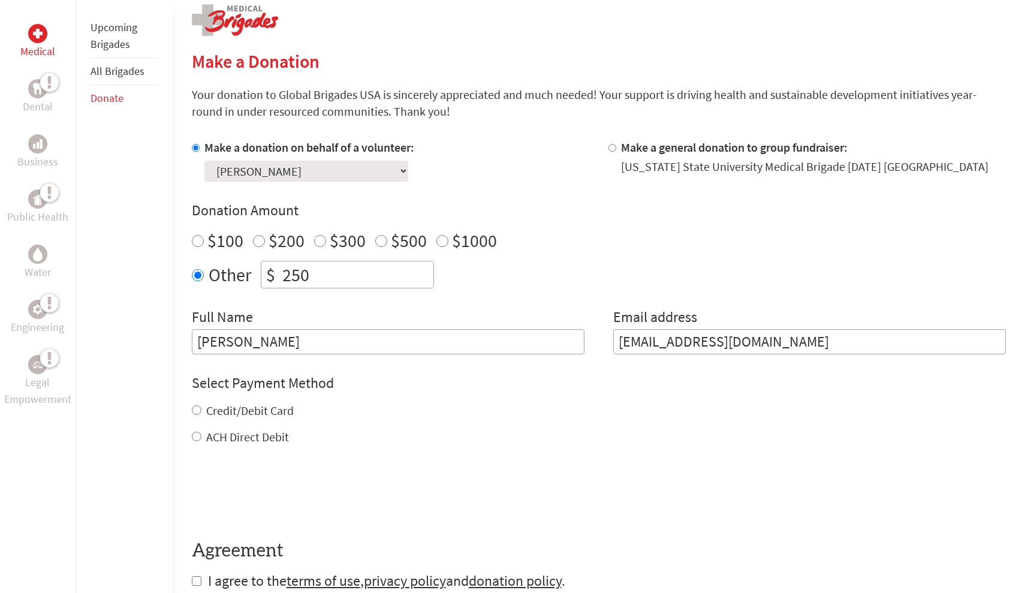 The image size is (1025, 593). What do you see at coordinates (124, 71) in the screenshot?
I see `li: All Brigades` at bounding box center [124, 71].